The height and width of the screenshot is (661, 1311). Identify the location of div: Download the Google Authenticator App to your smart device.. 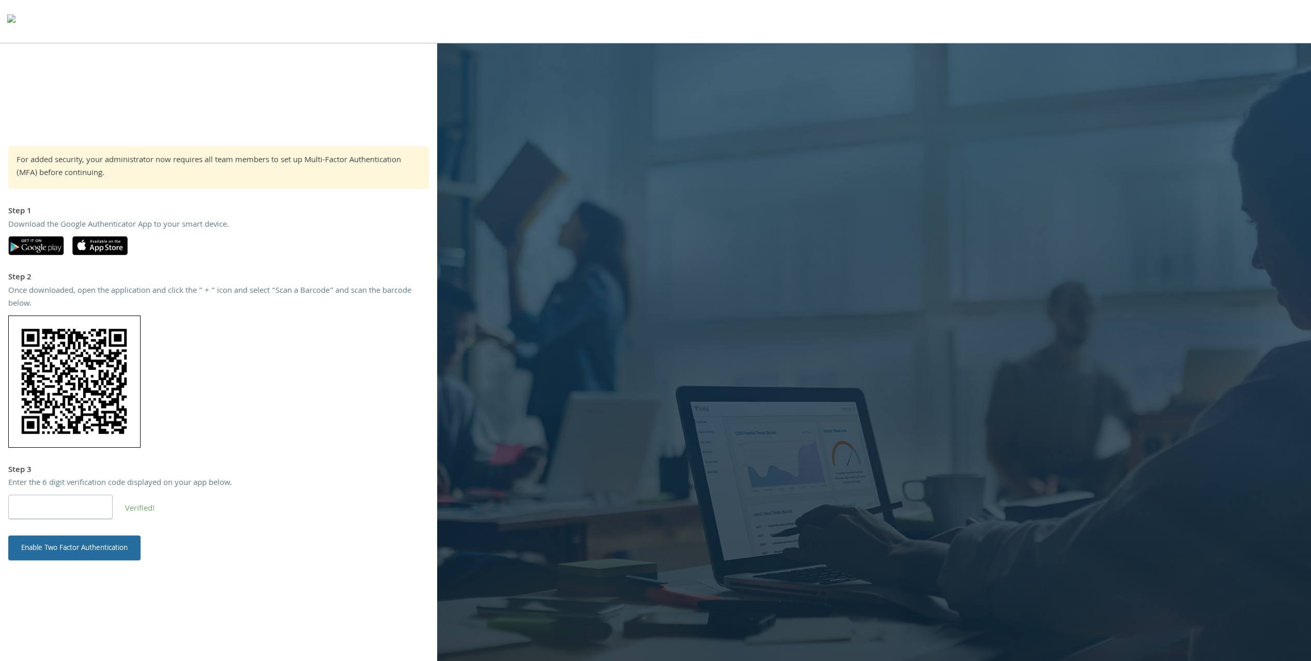
(219, 226).